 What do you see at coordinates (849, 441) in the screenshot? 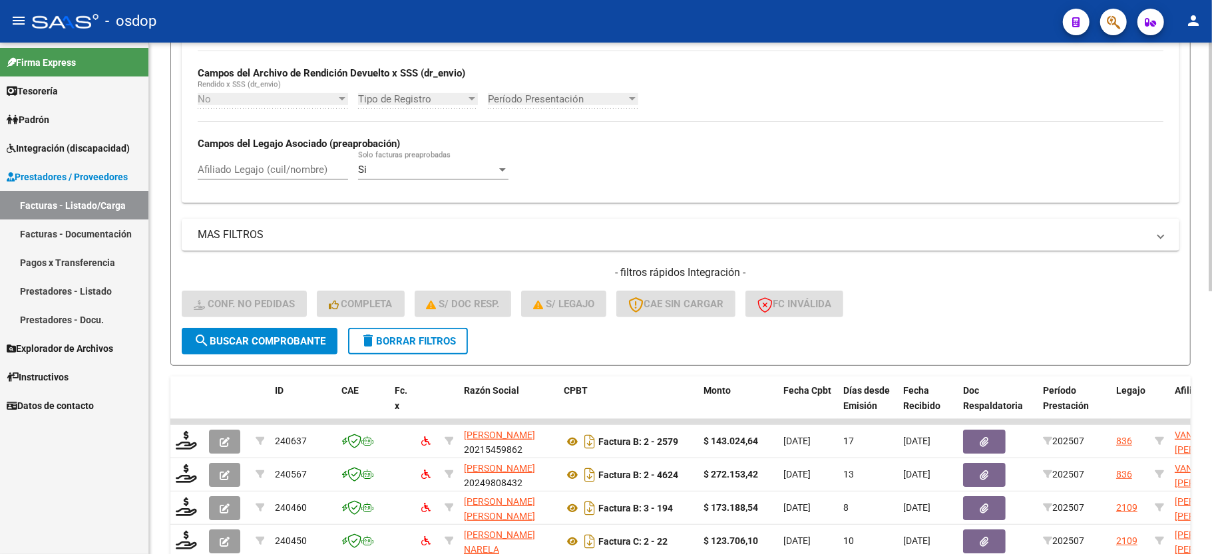
I see `span: 17` at bounding box center [849, 441].